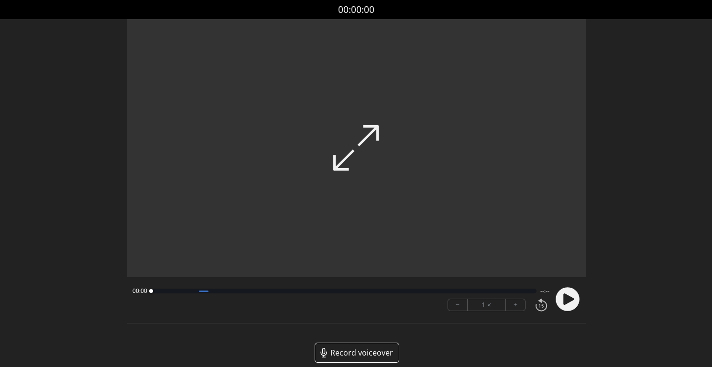 The height and width of the screenshot is (367, 712). I want to click on span: Record voiceover, so click(362, 353).